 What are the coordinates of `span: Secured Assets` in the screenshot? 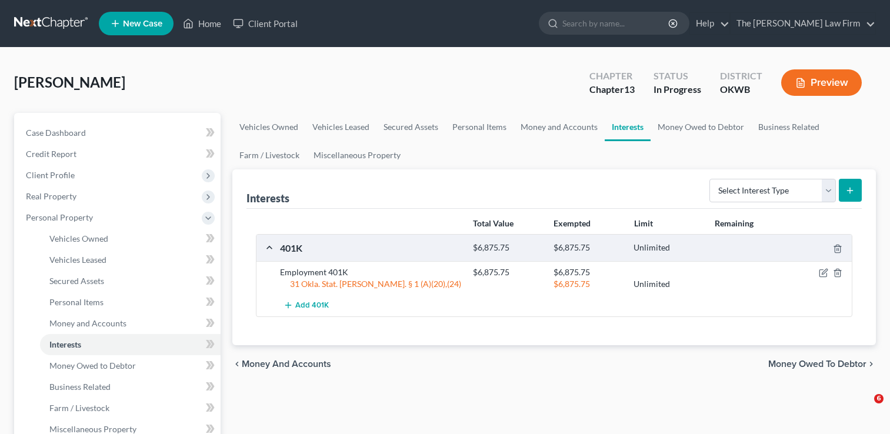 It's located at (77, 281).